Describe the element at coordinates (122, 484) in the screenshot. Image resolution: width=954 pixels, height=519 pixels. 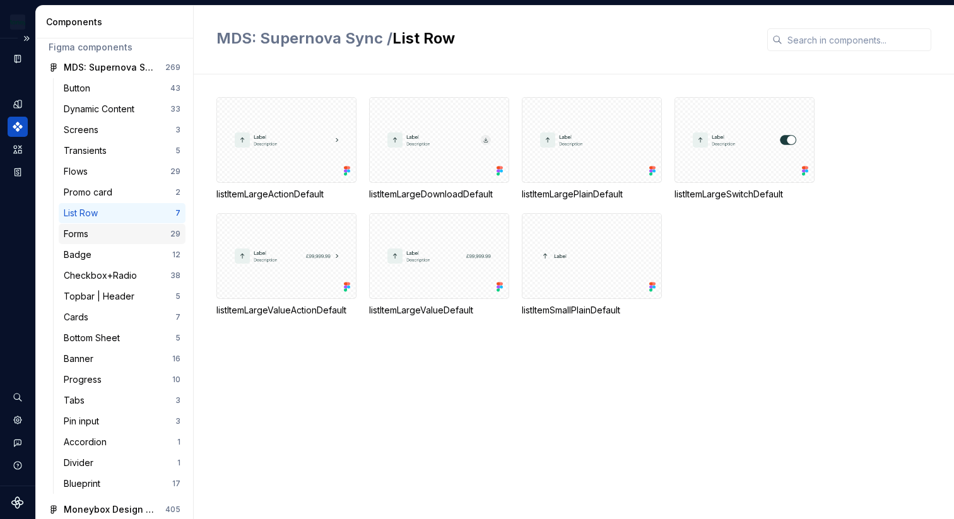
I see `a: Blueprint17` at that location.